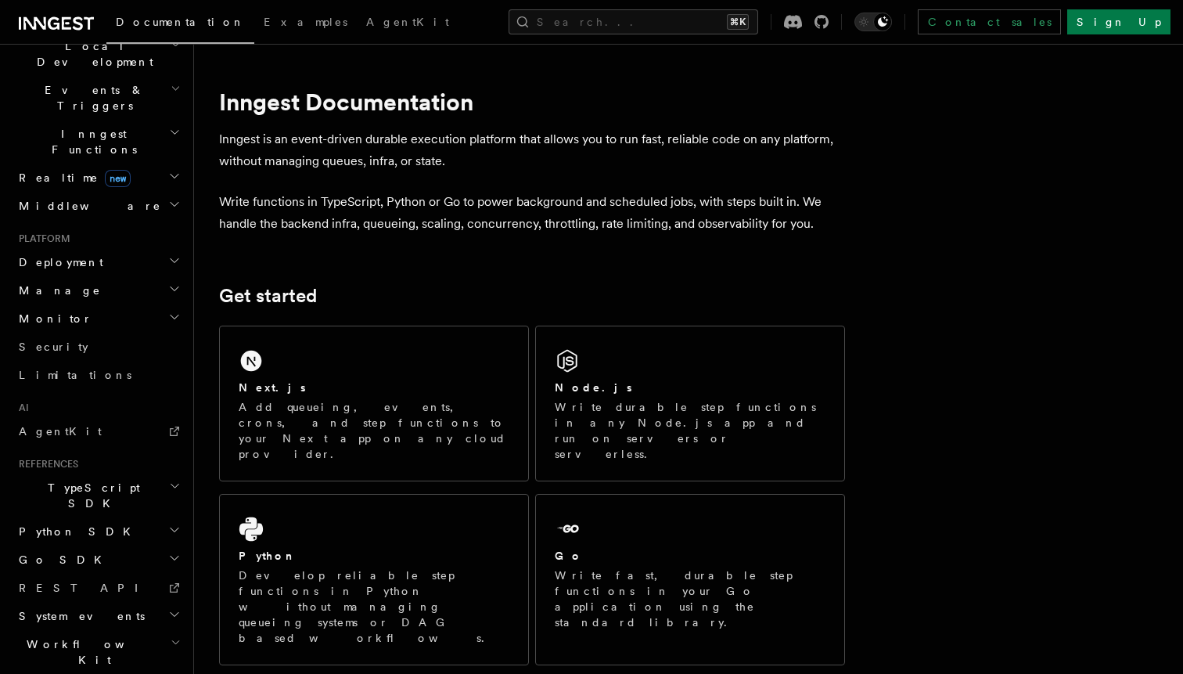 Image resolution: width=1183 pixels, height=674 pixels. What do you see at coordinates (989, 22) in the screenshot?
I see `a: Contact sales` at bounding box center [989, 22].